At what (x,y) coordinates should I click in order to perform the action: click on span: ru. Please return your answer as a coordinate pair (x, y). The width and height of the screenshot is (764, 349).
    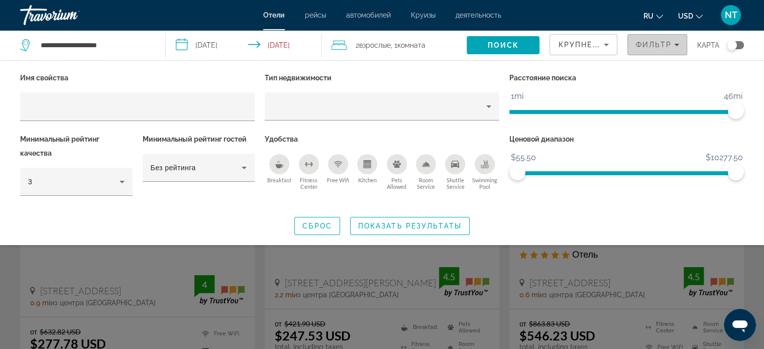
    Looking at the image, I should click on (649, 16).